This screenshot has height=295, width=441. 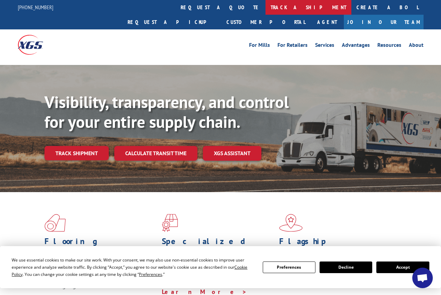 I want to click on a: Services, so click(x=325, y=46).